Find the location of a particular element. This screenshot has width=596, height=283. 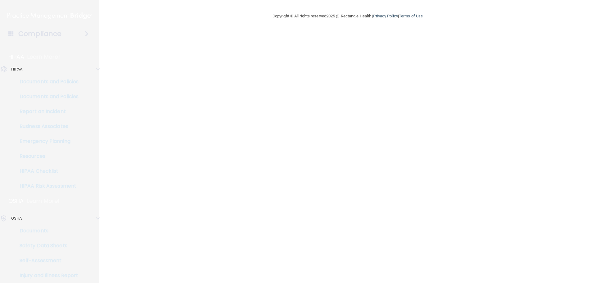

h4: Compliance is located at coordinates (40, 34).